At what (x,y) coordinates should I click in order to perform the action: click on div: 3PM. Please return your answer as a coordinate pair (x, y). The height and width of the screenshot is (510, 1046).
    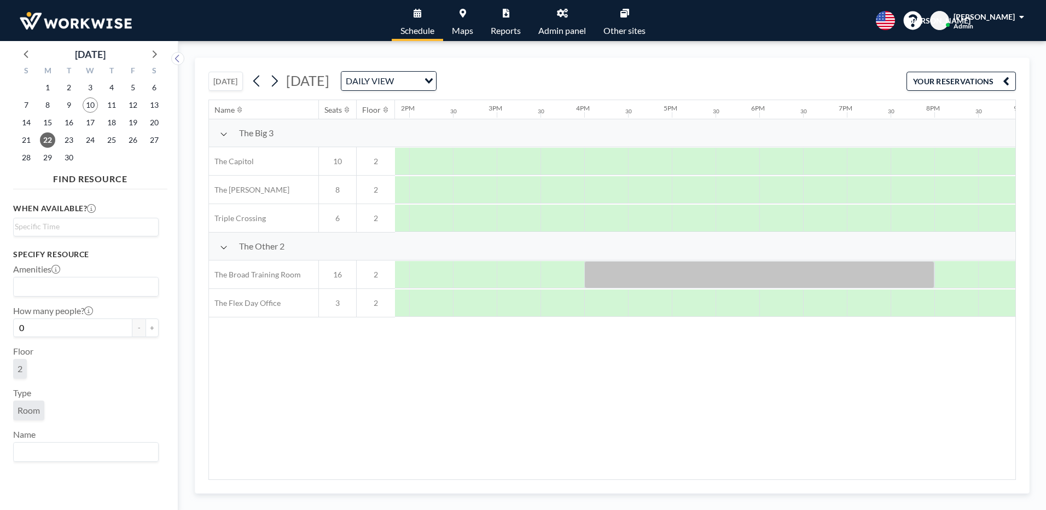
    Looking at the image, I should click on (495, 108).